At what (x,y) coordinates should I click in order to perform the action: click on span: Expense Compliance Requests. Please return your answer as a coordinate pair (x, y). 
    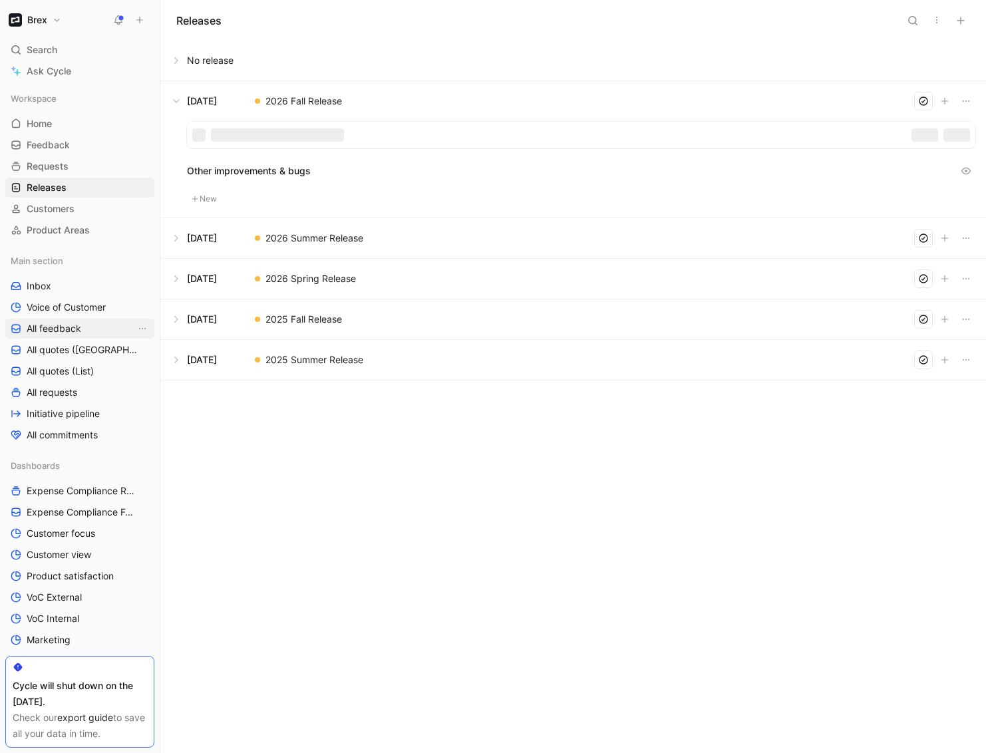
    Looking at the image, I should click on (82, 491).